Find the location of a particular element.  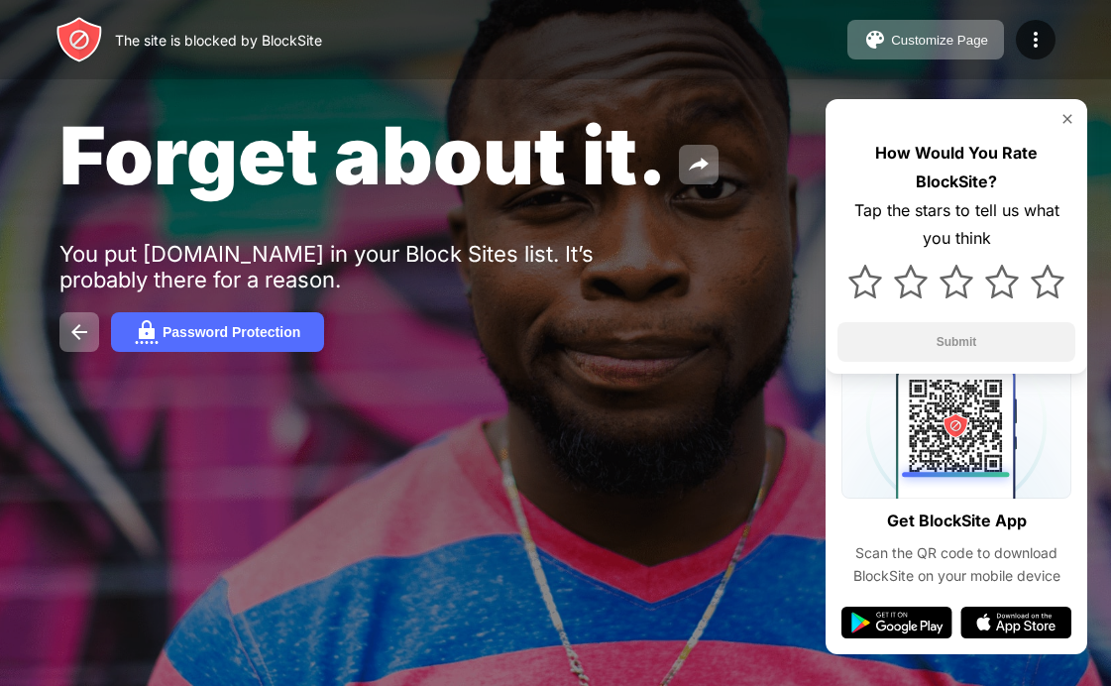

img: menu-icon.svg is located at coordinates (1036, 40).